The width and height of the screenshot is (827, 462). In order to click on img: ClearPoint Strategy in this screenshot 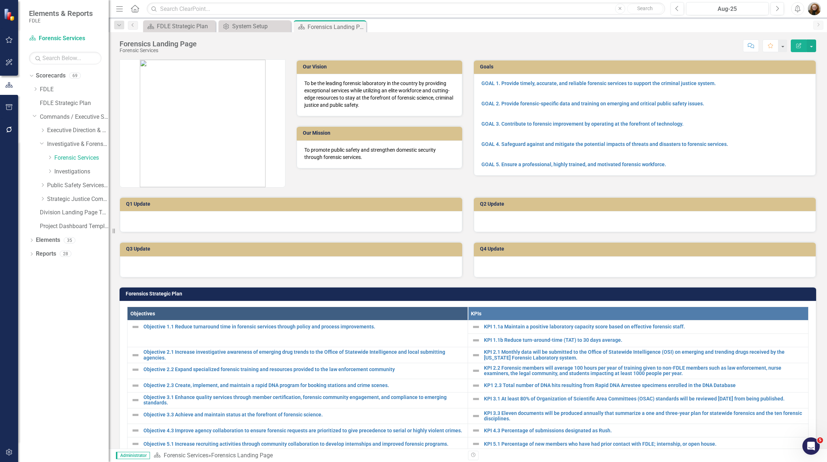, I will do `click(10, 14)`.